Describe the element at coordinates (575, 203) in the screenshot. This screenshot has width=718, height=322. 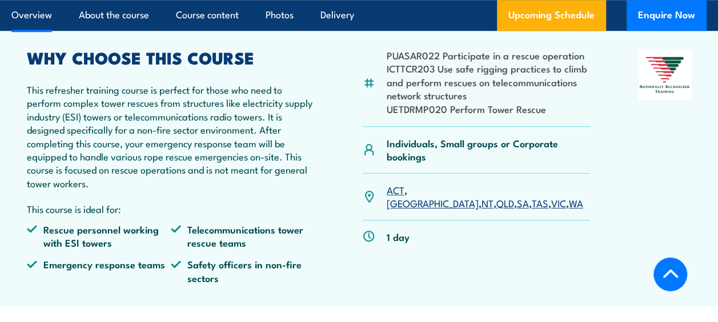
I see `a: WA` at that location.